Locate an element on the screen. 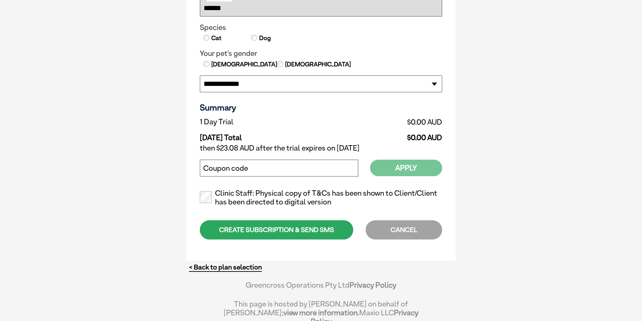 Image resolution: width=642 pixels, height=321 pixels. h3: Summary is located at coordinates (321, 107).